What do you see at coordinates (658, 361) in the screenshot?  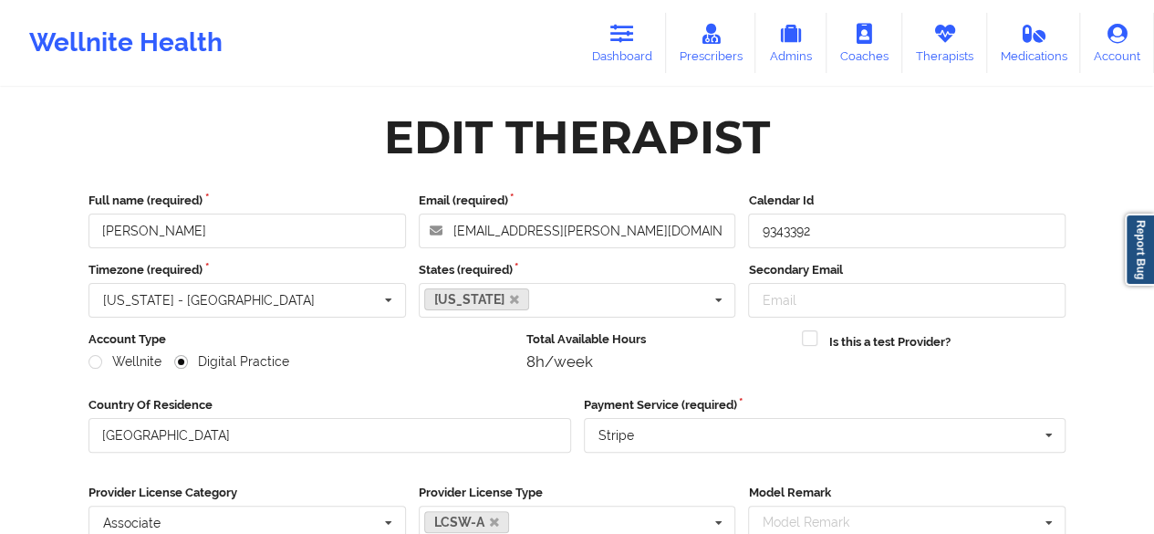 I see `div: 8h/week` at bounding box center [658, 361].